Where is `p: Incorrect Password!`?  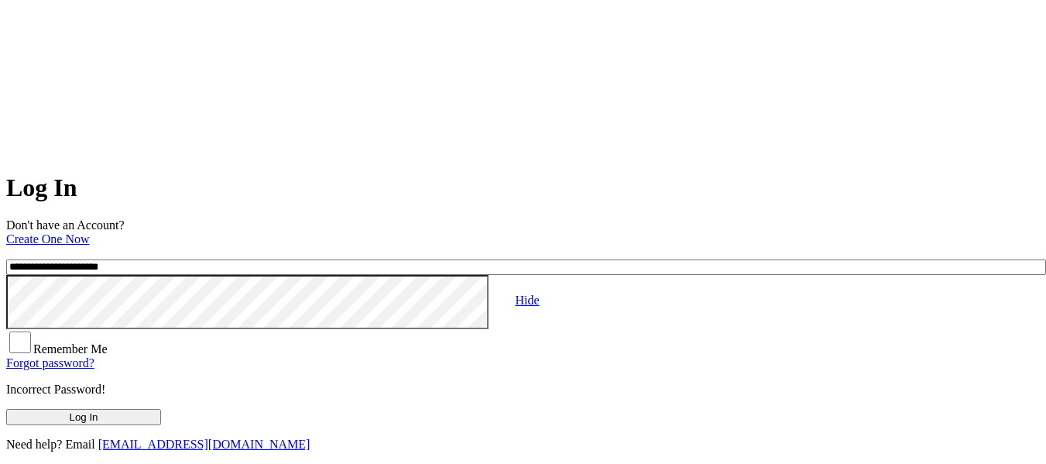 p: Incorrect Password! is located at coordinates (523, 389).